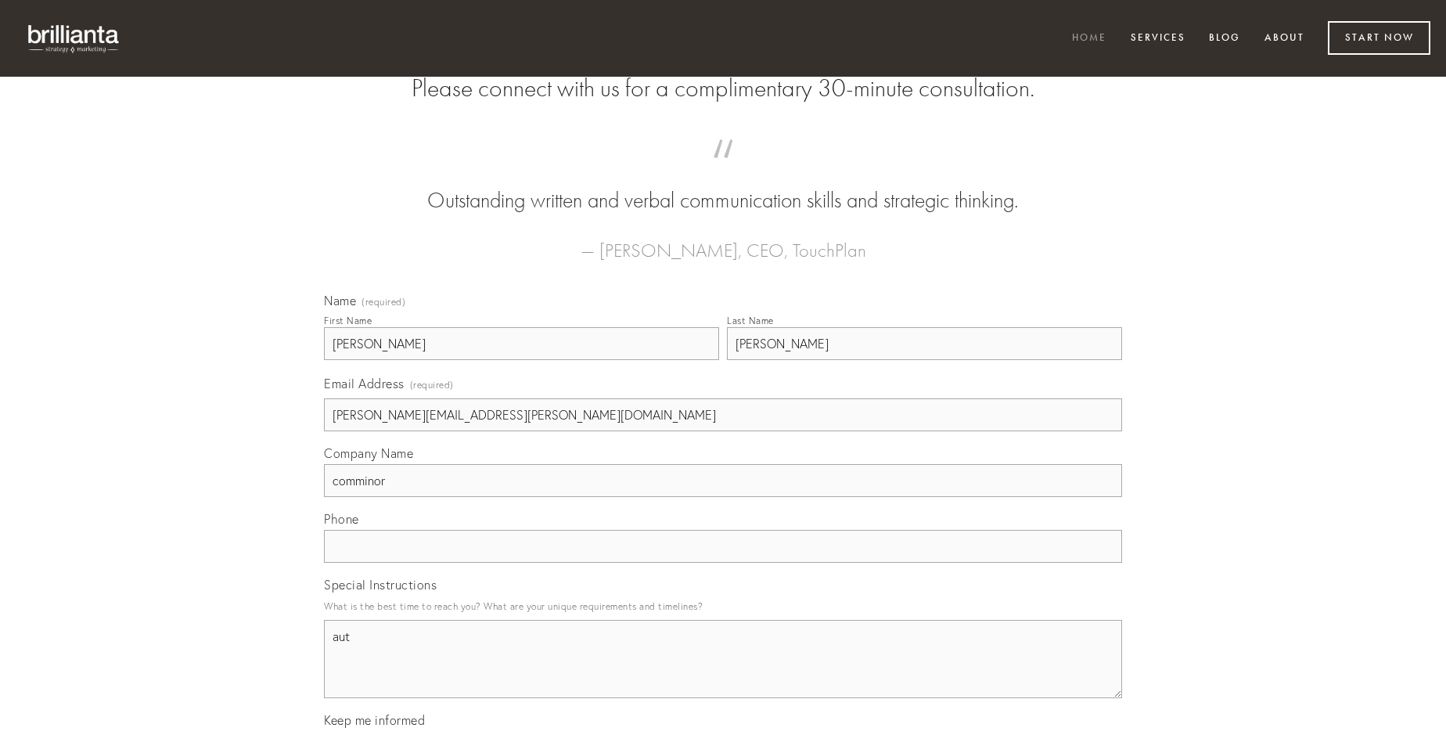 This screenshot has width=1446, height=735. What do you see at coordinates (723, 185) in the screenshot?
I see `blockquote: Outstanding written and verbal communication skills and strategic thinking.` at bounding box center [723, 185].